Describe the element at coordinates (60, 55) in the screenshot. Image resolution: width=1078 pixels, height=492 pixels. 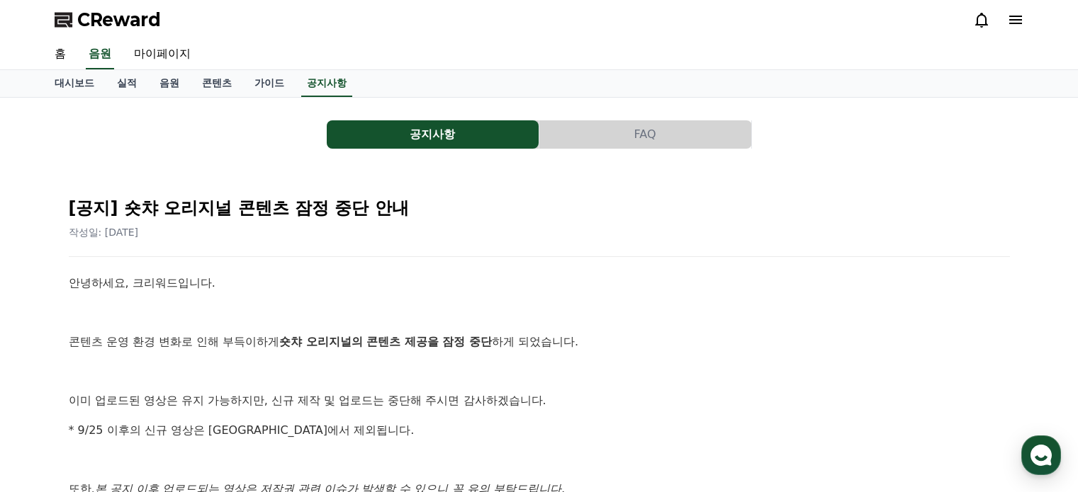
I see `a: 홈` at that location.